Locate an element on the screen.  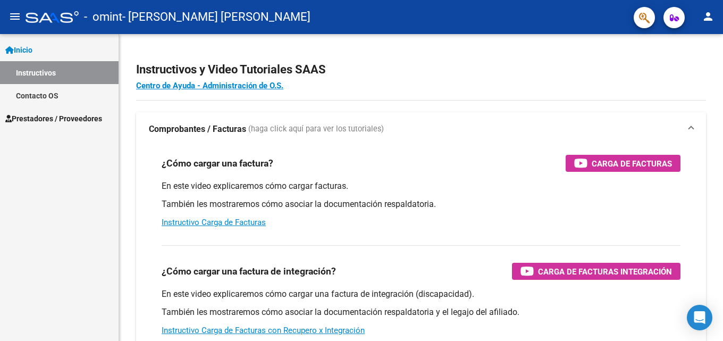
p: También les mostraremos cómo asociar la documentación respaldatoria y el legajo del afiliado. is located at coordinates (421, 312).